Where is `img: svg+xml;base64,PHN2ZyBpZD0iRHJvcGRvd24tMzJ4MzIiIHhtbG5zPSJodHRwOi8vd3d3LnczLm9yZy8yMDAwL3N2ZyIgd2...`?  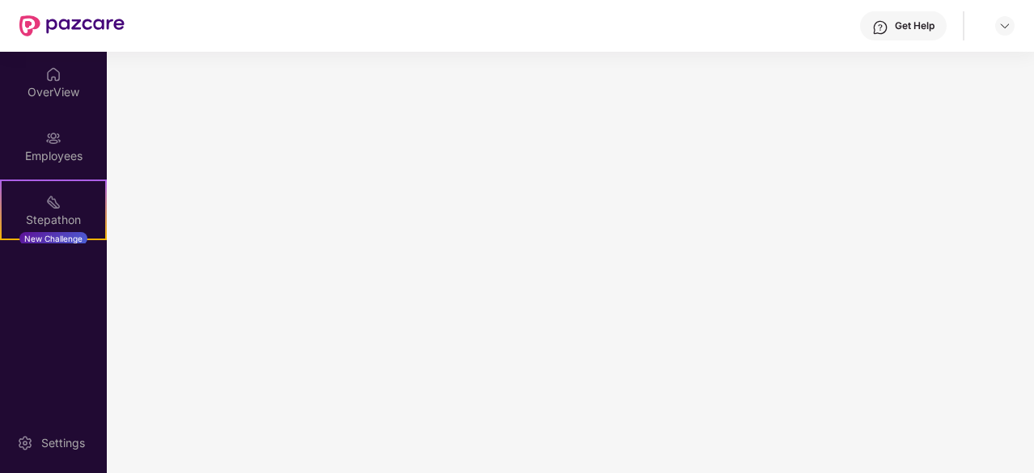 img: svg+xml;base64,PHN2ZyBpZD0iRHJvcGRvd24tMzJ4MzIiIHhtbG5zPSJodHRwOi8vd3d3LnczLm9yZy8yMDAwL3N2ZyIgd2... is located at coordinates (1004, 26).